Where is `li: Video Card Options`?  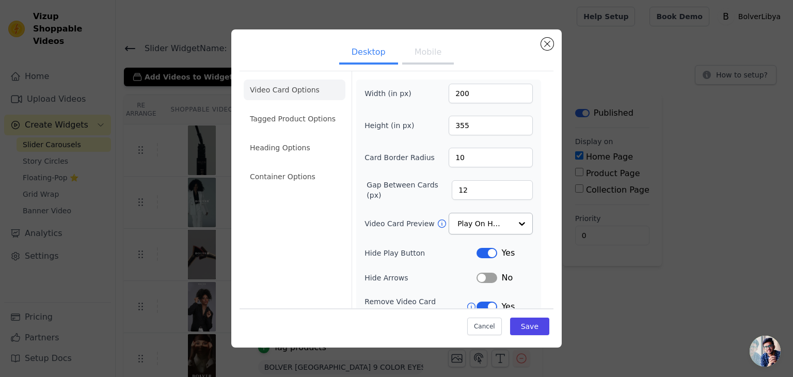
li: Video Card Options is located at coordinates (294, 90).